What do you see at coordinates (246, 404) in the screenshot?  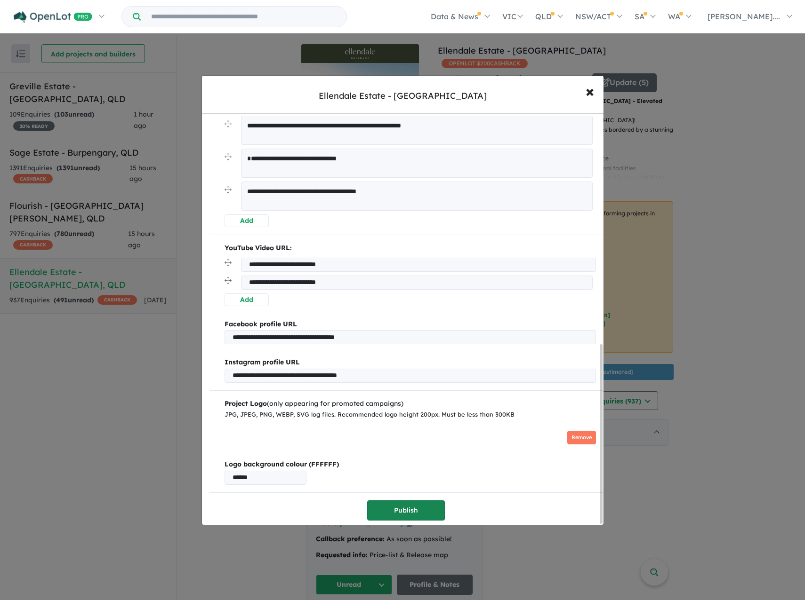 I see `b: Project Logo` at bounding box center [246, 404].